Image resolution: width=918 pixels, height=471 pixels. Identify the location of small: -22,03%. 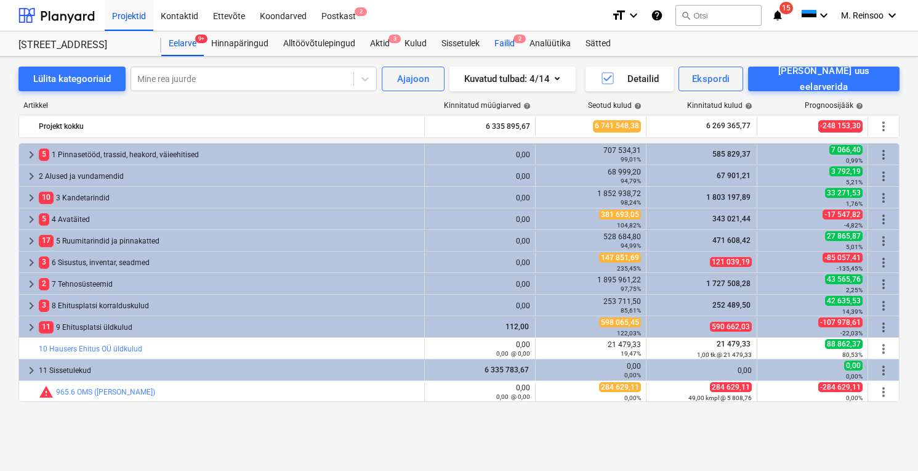
(852, 333).